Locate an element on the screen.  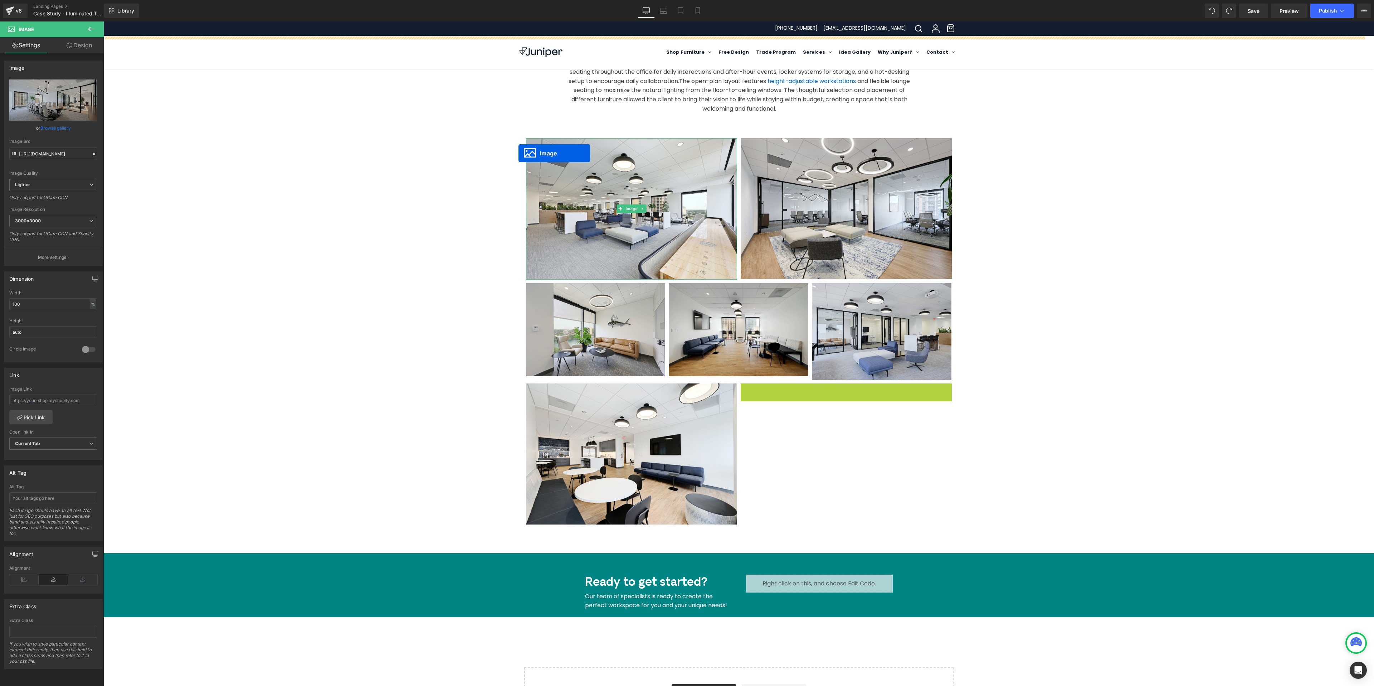
input: https://your-shop.myshopify.com is located at coordinates (53, 400).